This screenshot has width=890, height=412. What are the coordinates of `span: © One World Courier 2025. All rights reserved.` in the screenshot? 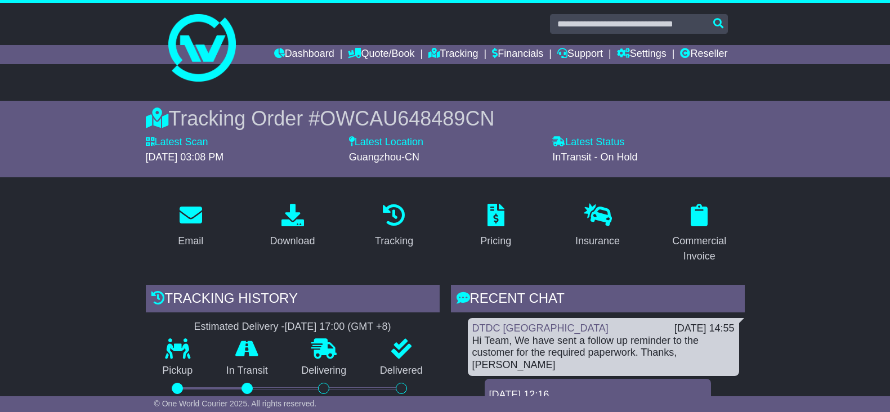 It's located at (235, 403).